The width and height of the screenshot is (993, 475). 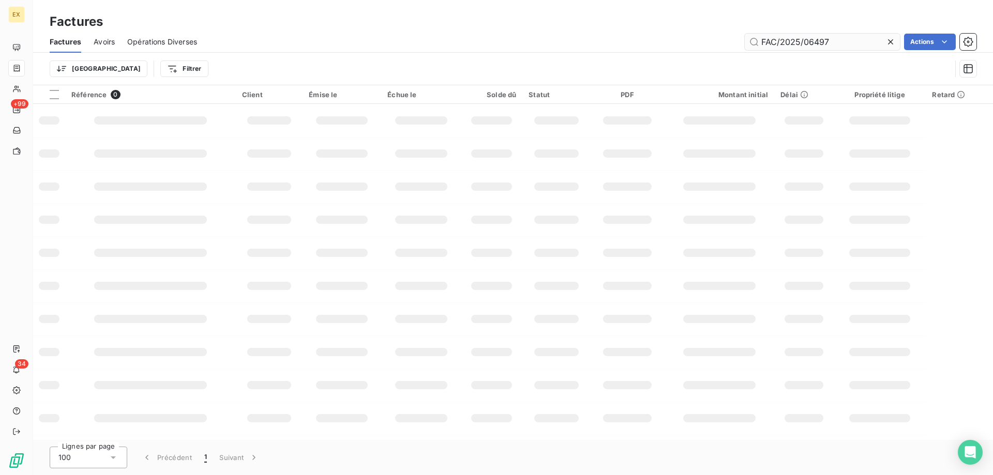 I want to click on div: Propriété litige, so click(x=880, y=95).